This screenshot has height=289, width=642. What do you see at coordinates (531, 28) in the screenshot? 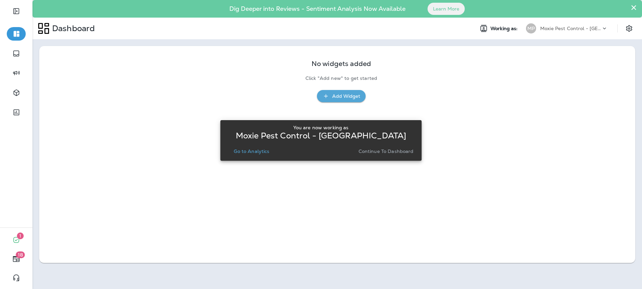
I see `div: MP` at bounding box center [531, 28].